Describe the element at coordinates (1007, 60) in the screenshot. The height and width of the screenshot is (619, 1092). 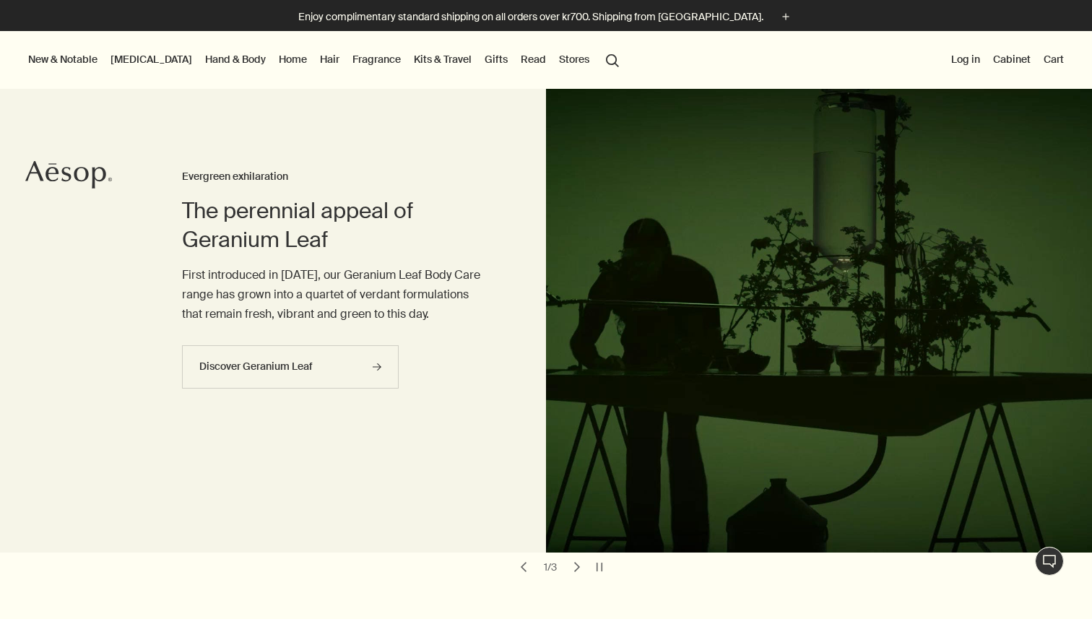
I see `nav: supplementary` at that location.